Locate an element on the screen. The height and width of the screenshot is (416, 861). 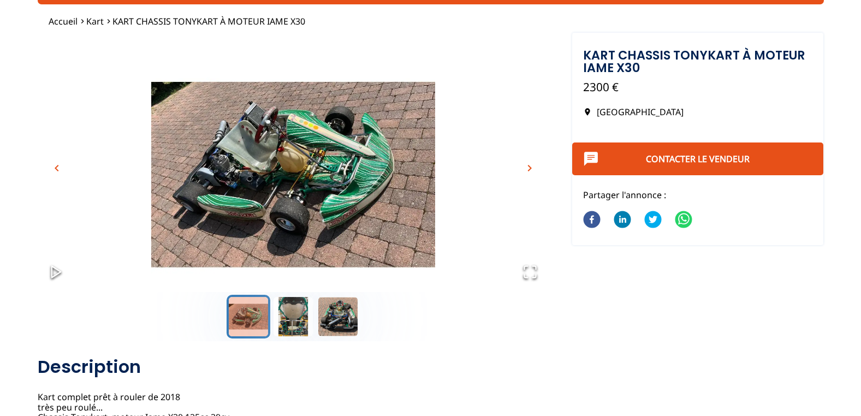
button: linkedin is located at coordinates (622, 220).